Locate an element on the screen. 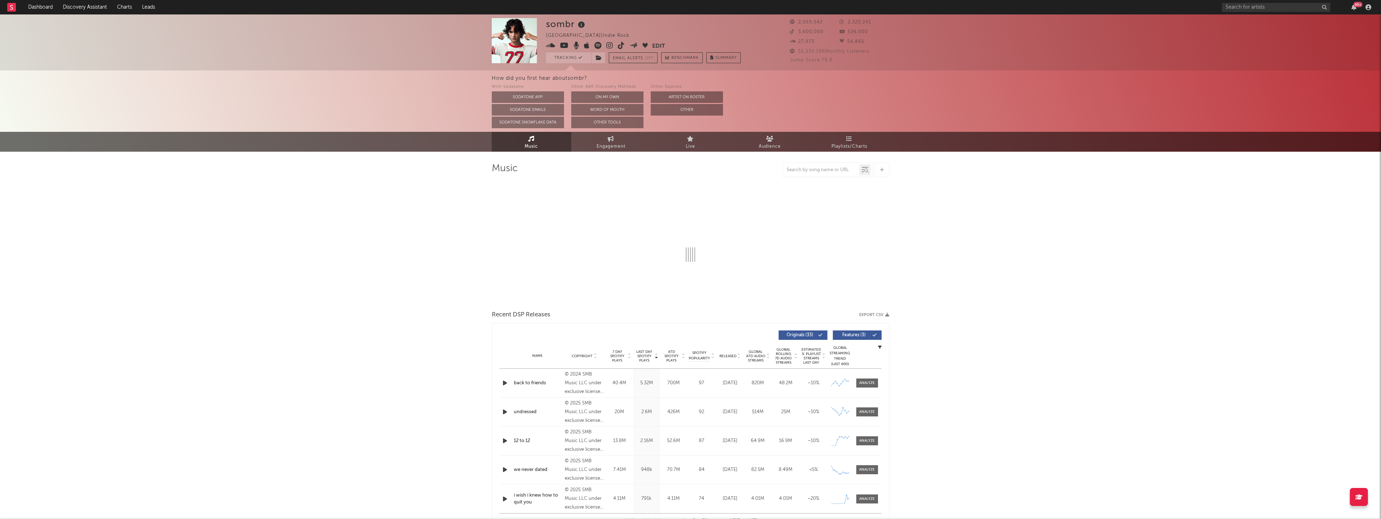  div: 12 to 12 is located at coordinates (537, 441).